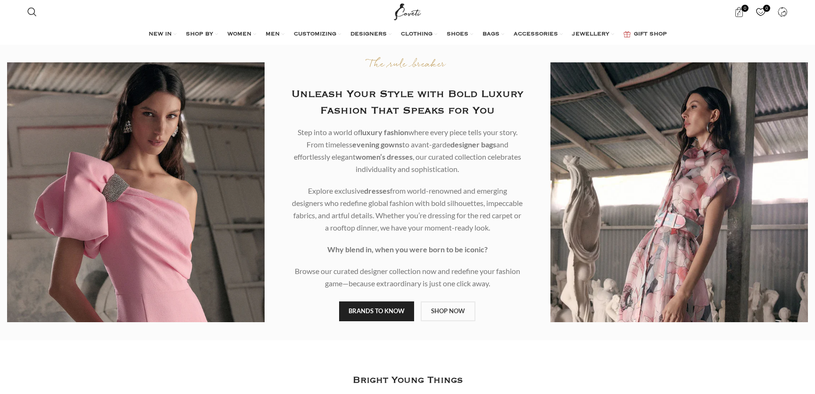  What do you see at coordinates (407, 151) in the screenshot?
I see `p: Step into a world of where every piece tells your story. From timeless to avant-garde and effortl...` at bounding box center [407, 151].